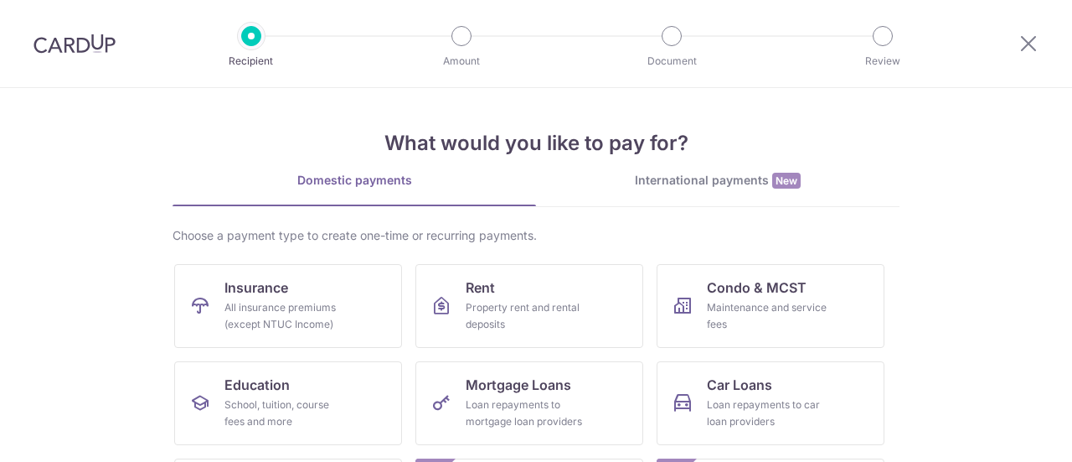  What do you see at coordinates (536, 143) in the screenshot?
I see `h4: What would you like to pay for?` at bounding box center [536, 143].